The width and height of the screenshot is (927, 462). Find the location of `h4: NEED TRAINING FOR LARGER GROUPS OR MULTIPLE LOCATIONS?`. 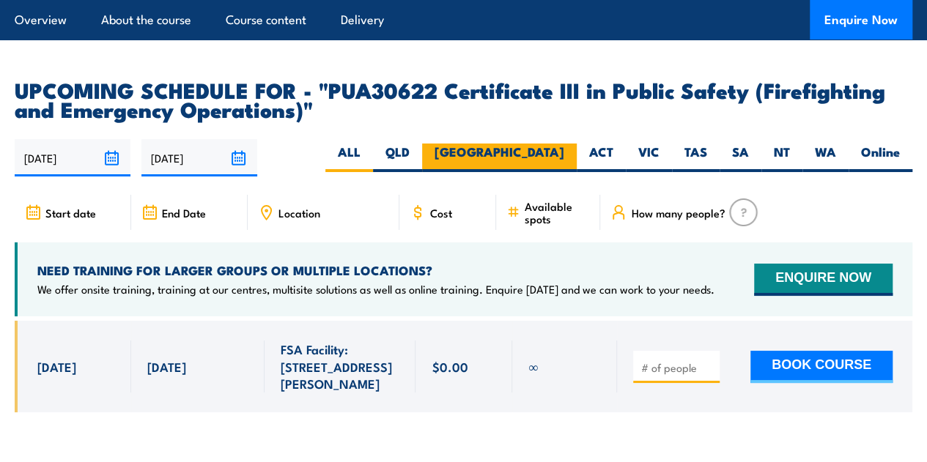

h4: NEED TRAINING FOR LARGER GROUPS OR MULTIPLE LOCATIONS? is located at coordinates (376, 270).